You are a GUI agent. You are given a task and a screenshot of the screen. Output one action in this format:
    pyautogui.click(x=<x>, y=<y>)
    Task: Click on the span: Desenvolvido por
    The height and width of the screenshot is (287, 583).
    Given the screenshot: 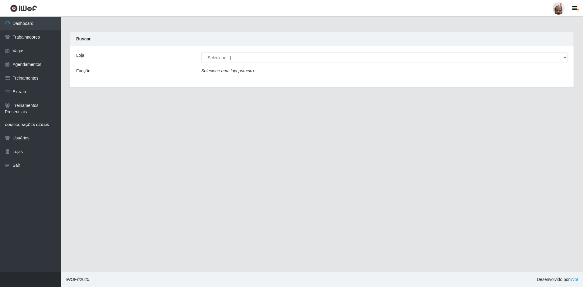 What is the action you would take?
    pyautogui.click(x=557, y=279)
    